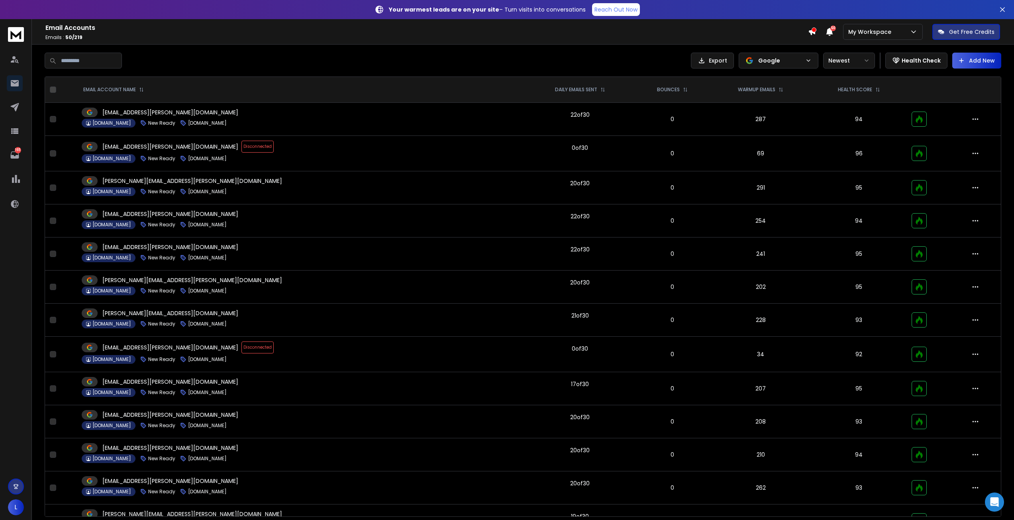 This screenshot has width=1014, height=520. I want to click on td: 92, so click(859, 354).